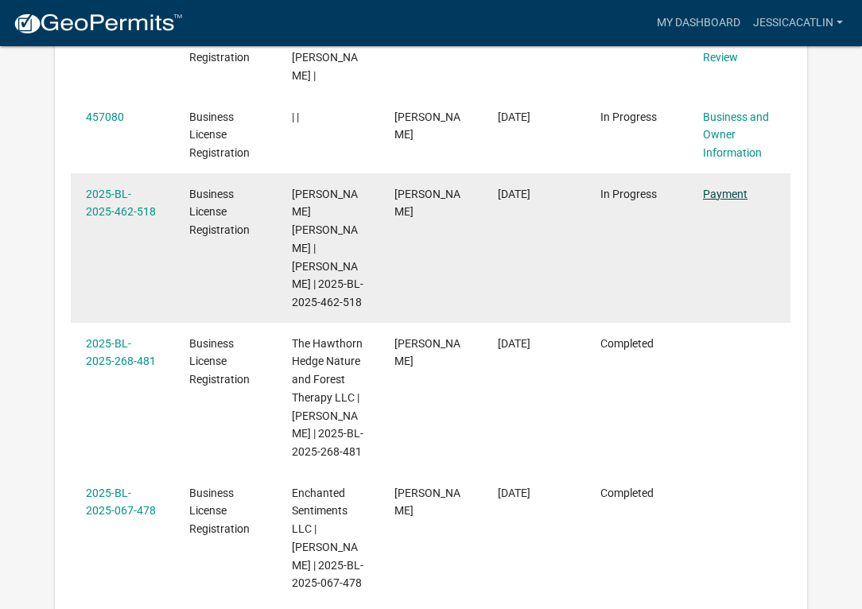 This screenshot has height=609, width=862. What do you see at coordinates (798, 23) in the screenshot?
I see `a: JessicaCatlin` at bounding box center [798, 23].